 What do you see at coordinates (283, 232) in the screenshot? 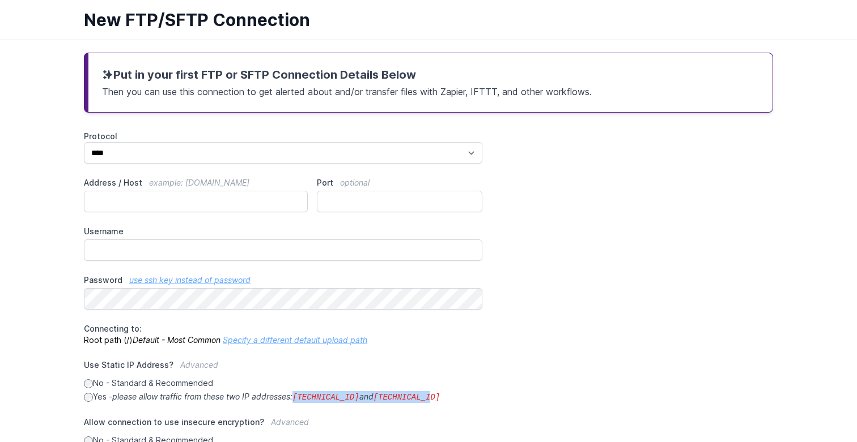
I see `label: Username` at bounding box center [283, 232].